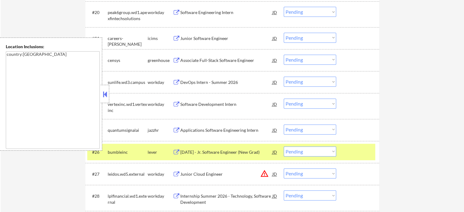 The width and height of the screenshot is (464, 212). What do you see at coordinates (226, 104) in the screenshot?
I see `div: Software Development Intern` at bounding box center [226, 104].